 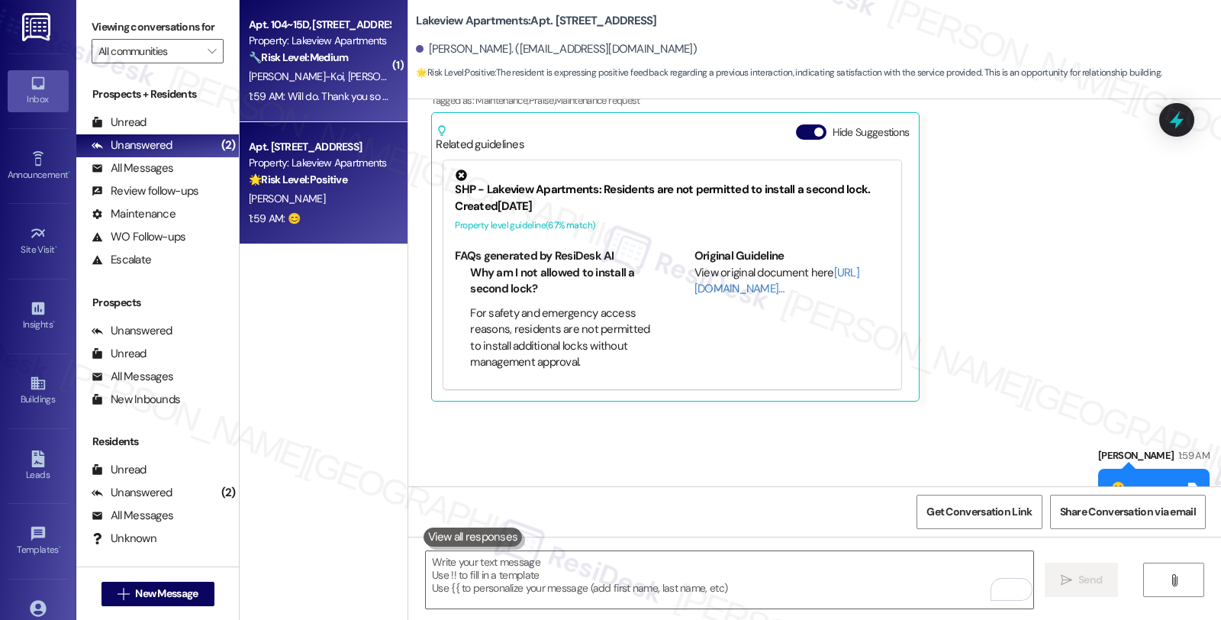 I want to click on span: Get Conversation Link, so click(x=979, y=511).